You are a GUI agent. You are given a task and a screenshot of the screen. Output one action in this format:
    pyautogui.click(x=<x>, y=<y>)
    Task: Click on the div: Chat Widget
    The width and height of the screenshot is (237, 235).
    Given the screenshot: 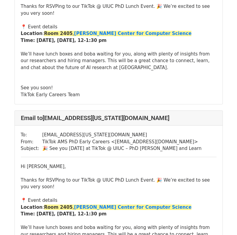 What is the action you would take?
    pyautogui.click(x=222, y=221)
    